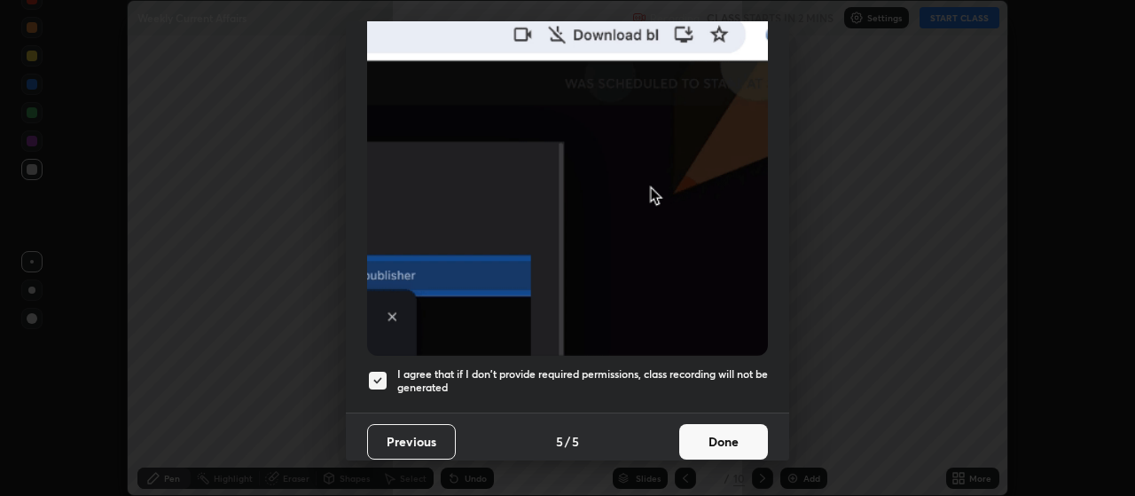 Image resolution: width=1135 pixels, height=496 pixels. What do you see at coordinates (583, 380) in the screenshot?
I see `h5: I agree that if I don't provide required permissions, class recording will not be generated` at bounding box center [583, 380].